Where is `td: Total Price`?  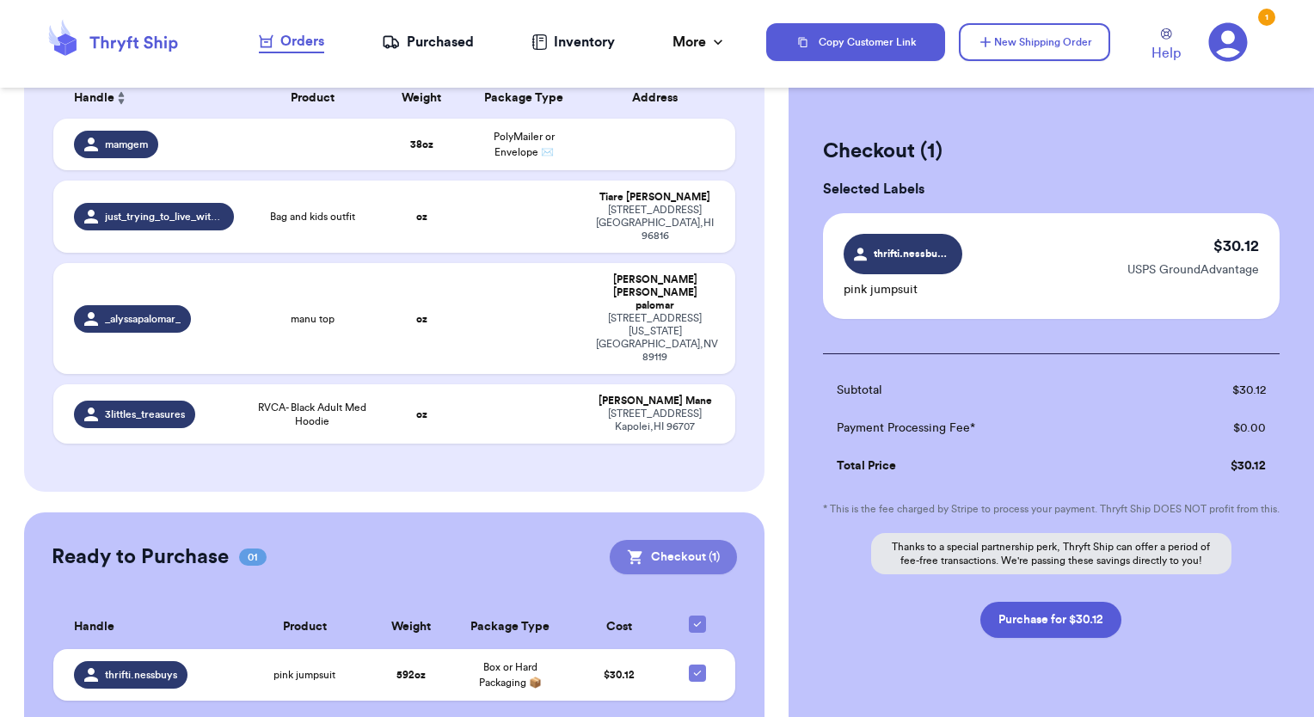 td: Total Price is located at coordinates (988, 466).